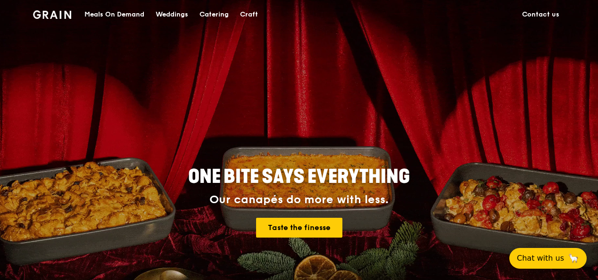  Describe the element at coordinates (249, 15) in the screenshot. I see `a: Craft` at that location.